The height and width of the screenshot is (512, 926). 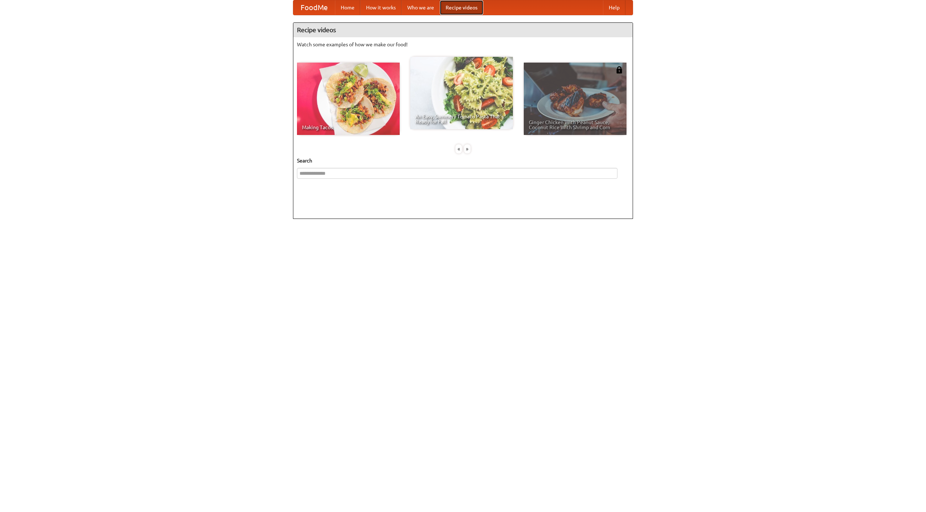 What do you see at coordinates (463, 30) in the screenshot?
I see `h4: Recipe videos` at bounding box center [463, 30].